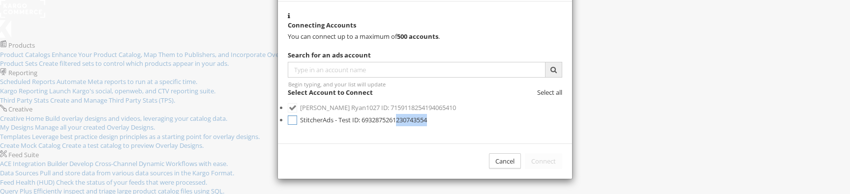  I want to click on span: StitcherAds - Test, so click(325, 120).